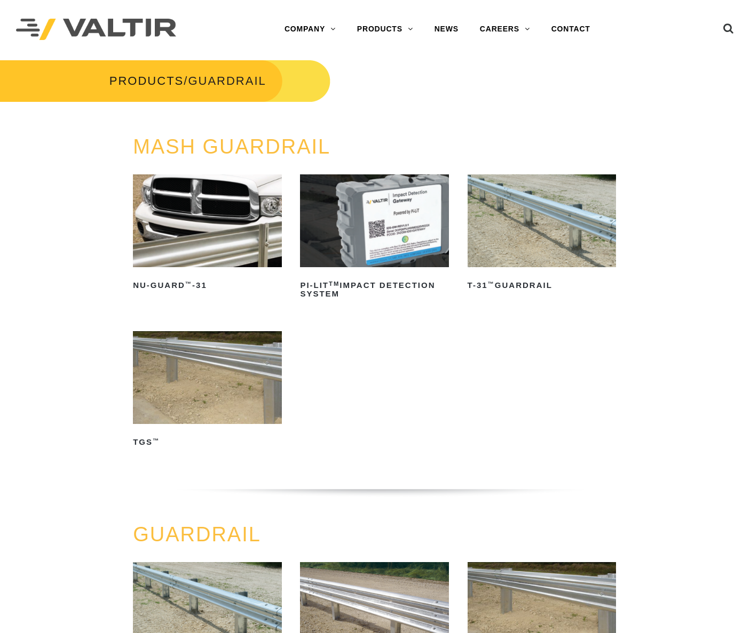 The width and height of the screenshot is (750, 633). Describe the element at coordinates (505, 29) in the screenshot. I see `a: CAREERS` at that location.